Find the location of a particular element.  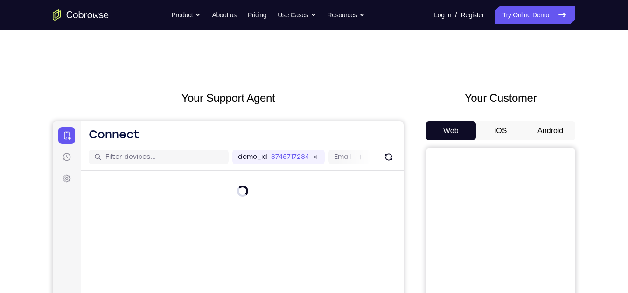

button: Web is located at coordinates (451, 131).